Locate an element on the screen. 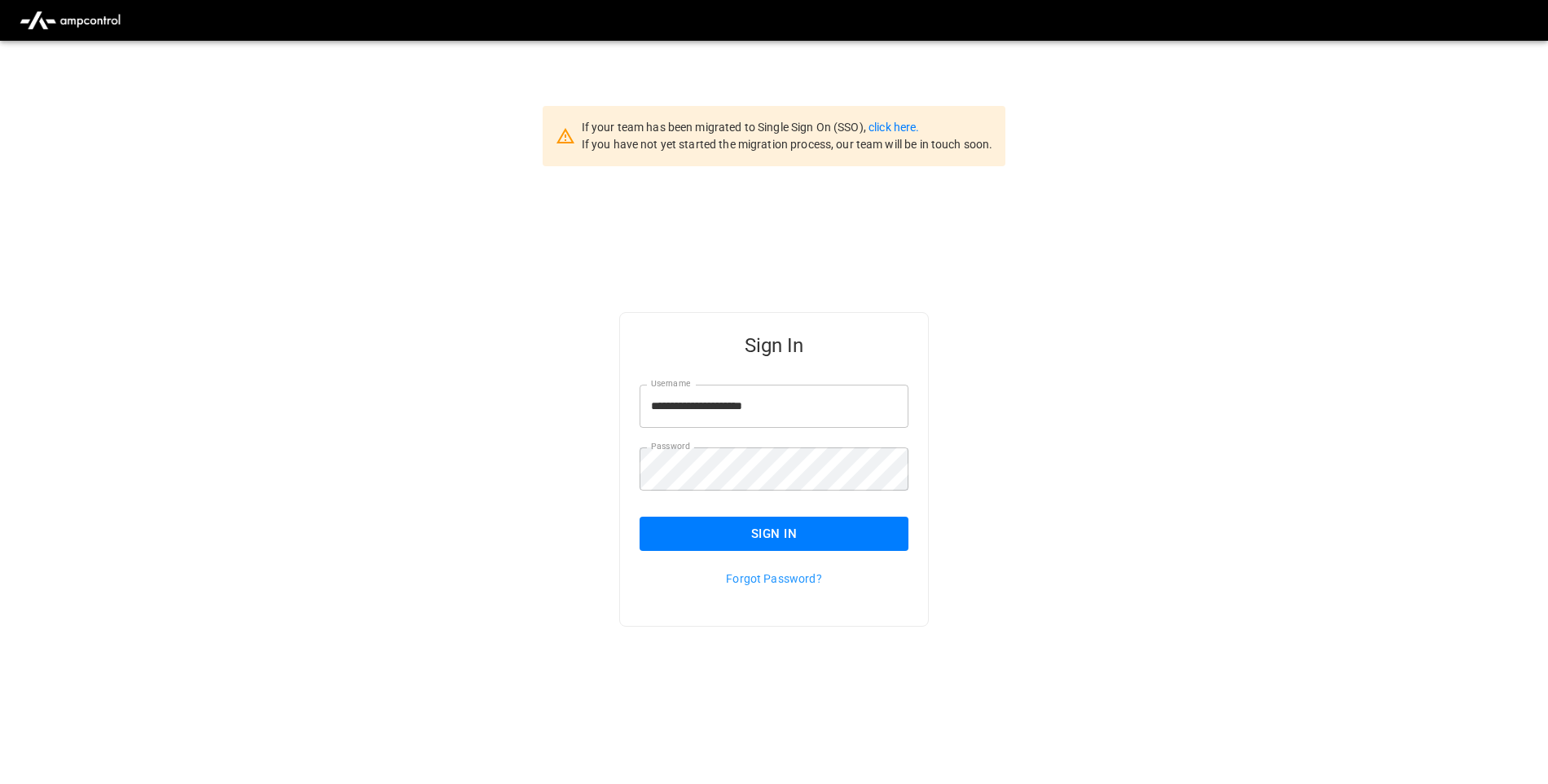 The width and height of the screenshot is (1548, 784). label: Password is located at coordinates (670, 446).